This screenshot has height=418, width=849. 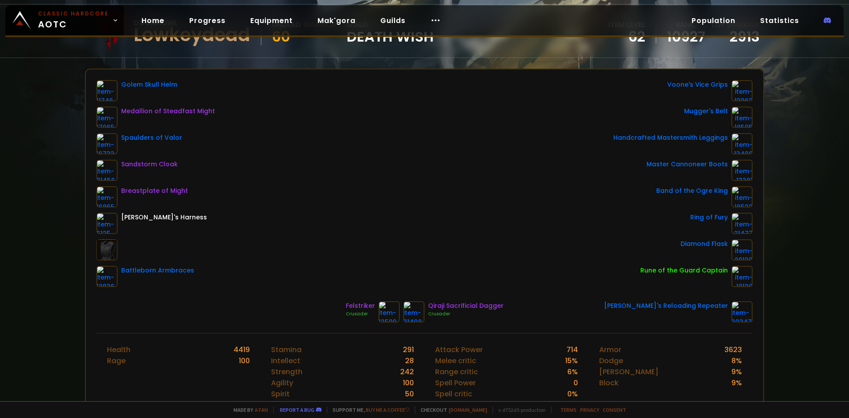 What do you see at coordinates (410, 361) in the screenshot?
I see `div: 28` at bounding box center [410, 361].